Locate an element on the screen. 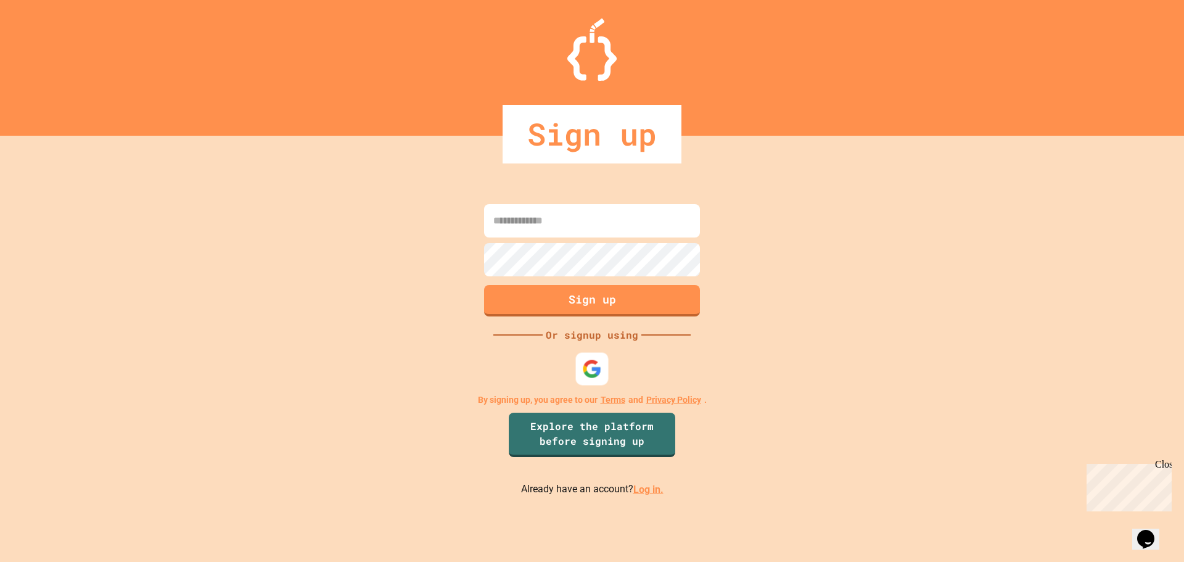 The height and width of the screenshot is (562, 1184). img: google-icon.svg is located at coordinates (592, 369).